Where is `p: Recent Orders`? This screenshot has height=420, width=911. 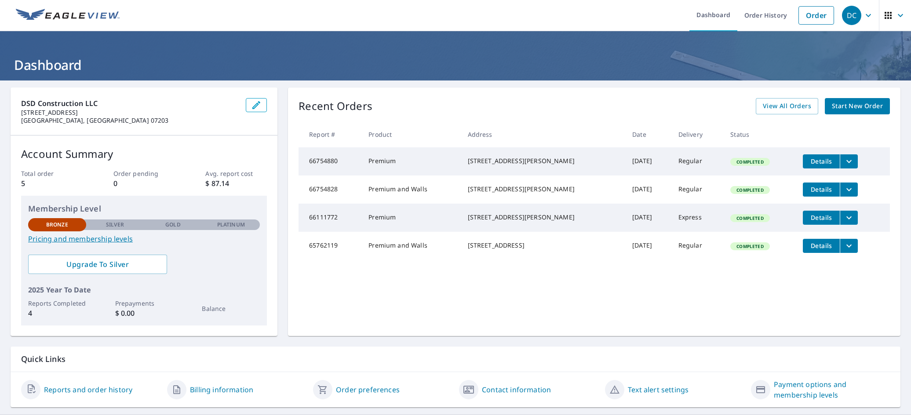 p: Recent Orders is located at coordinates (336, 106).